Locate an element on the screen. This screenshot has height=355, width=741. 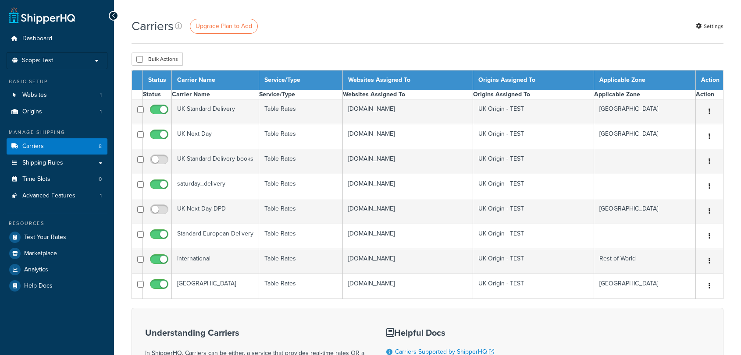
li: Time Slots is located at coordinates (57, 179).